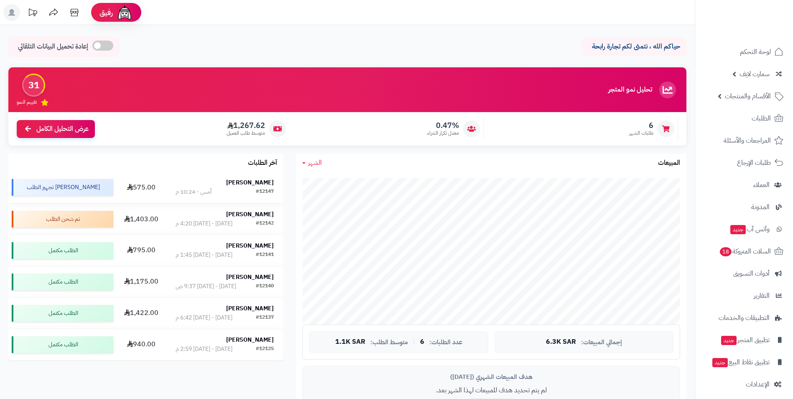 The height and width of the screenshot is (399, 793). Describe the element at coordinates (106, 13) in the screenshot. I see `span: رفيق` at that location.